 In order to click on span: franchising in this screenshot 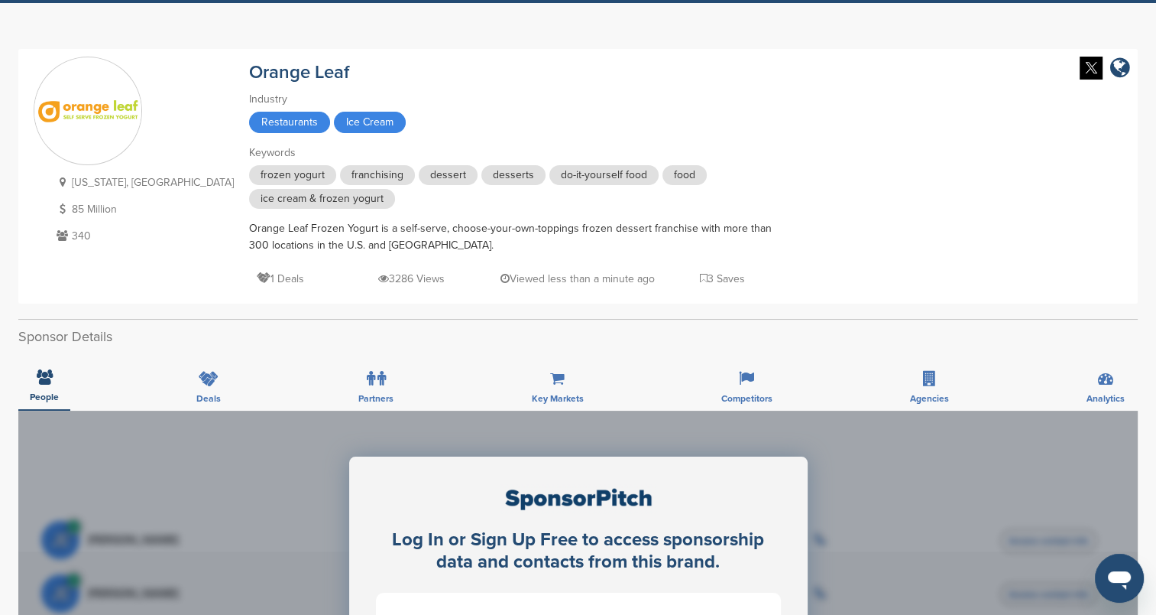, I will do `click(378, 175)`.